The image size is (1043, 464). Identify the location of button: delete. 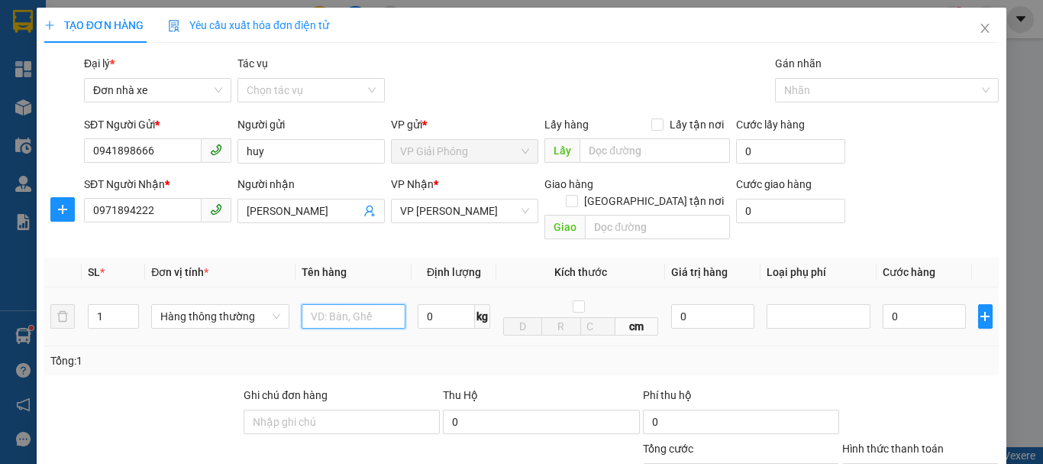
(63, 316).